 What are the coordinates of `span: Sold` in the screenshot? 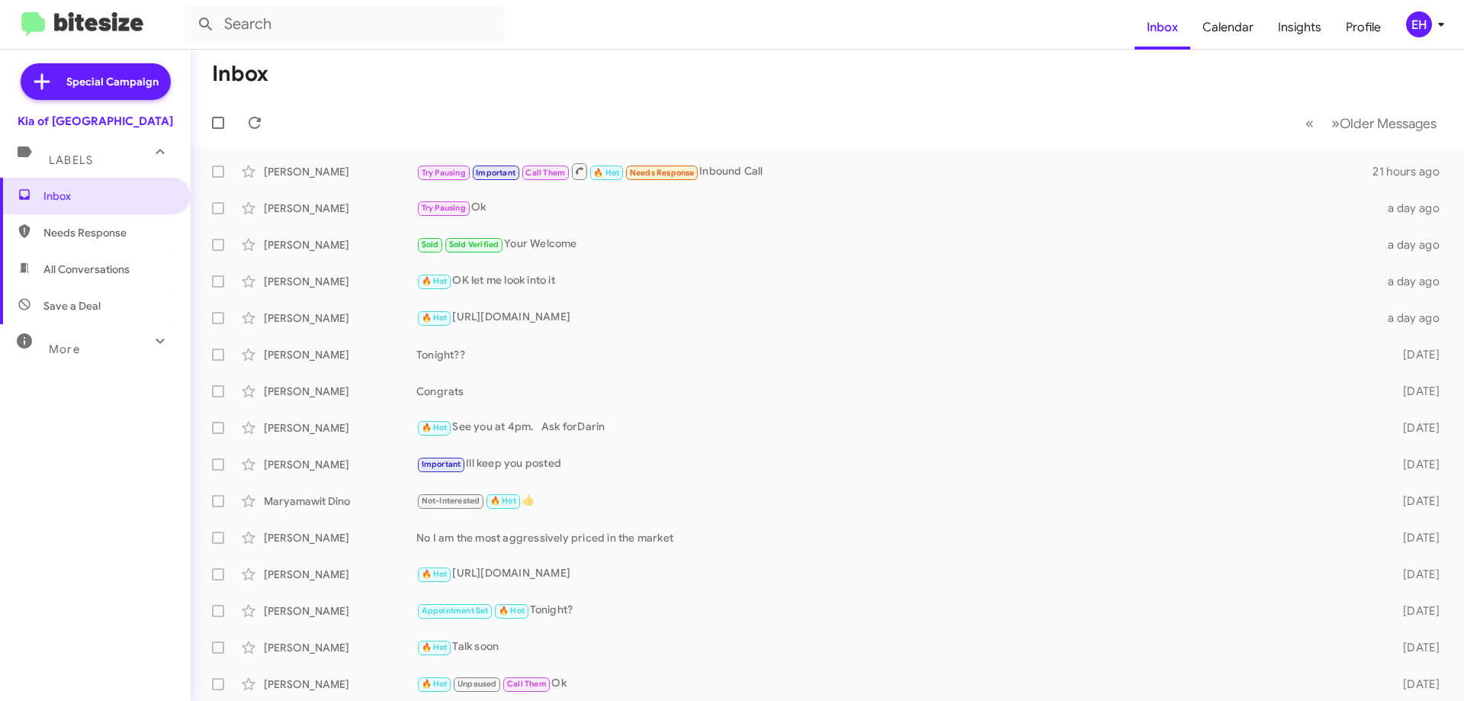 It's located at (430, 244).